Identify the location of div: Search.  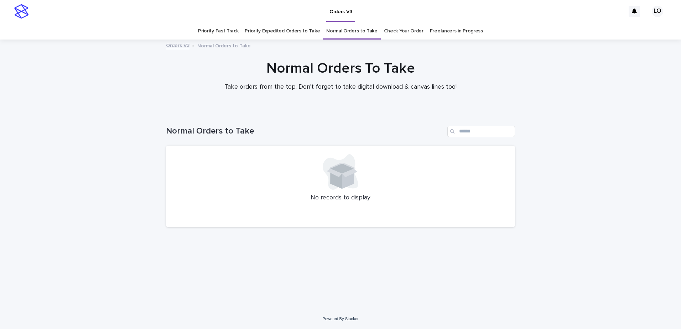
(481, 131).